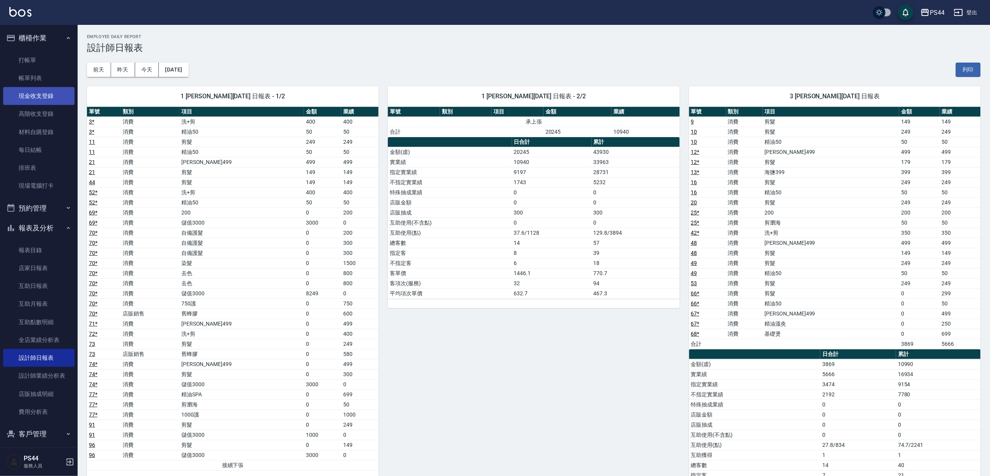  Describe the element at coordinates (646, 132) in the screenshot. I see `td: 10940` at that location.